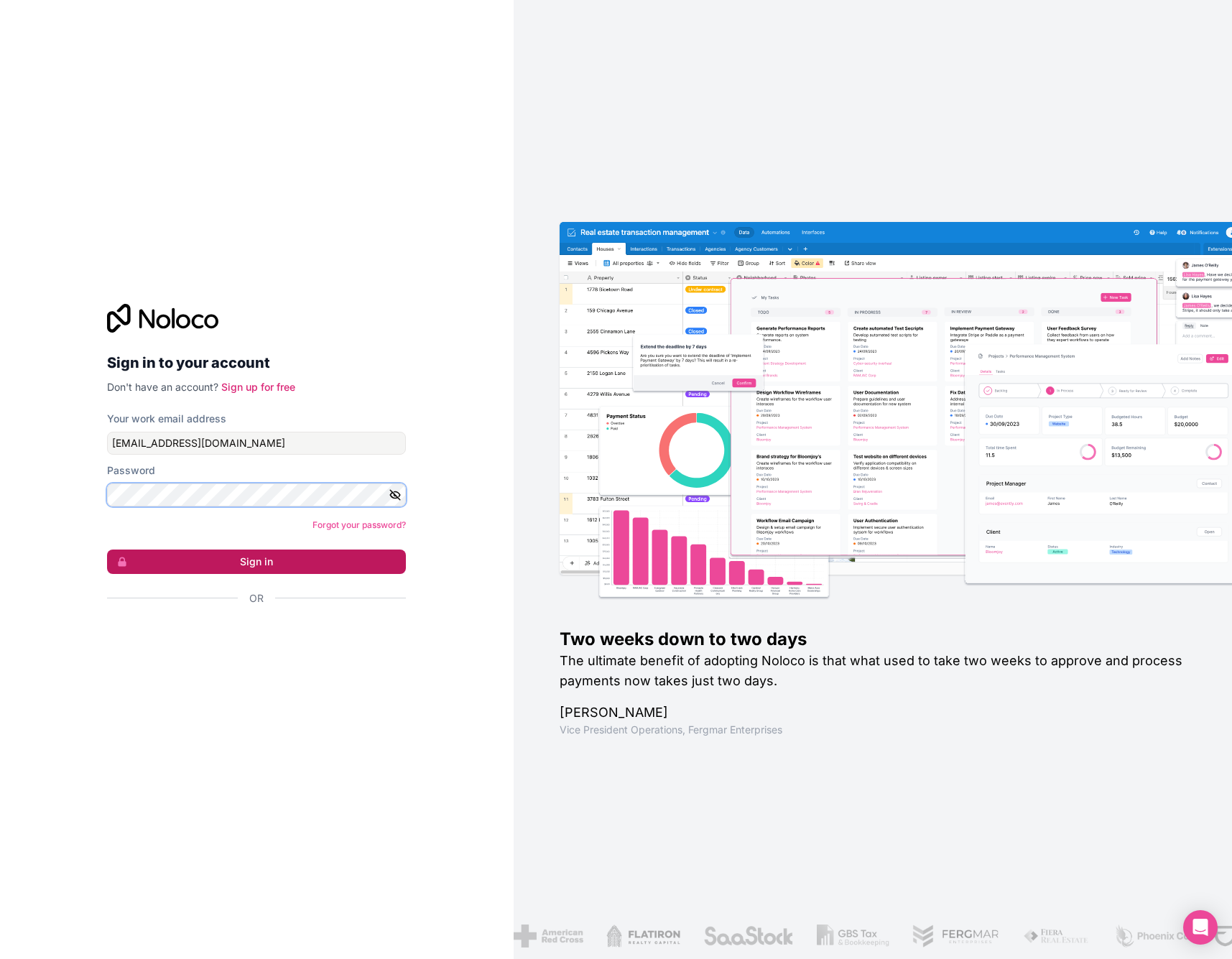  Describe the element at coordinates (131, 471) in the screenshot. I see `label: Password` at that location.